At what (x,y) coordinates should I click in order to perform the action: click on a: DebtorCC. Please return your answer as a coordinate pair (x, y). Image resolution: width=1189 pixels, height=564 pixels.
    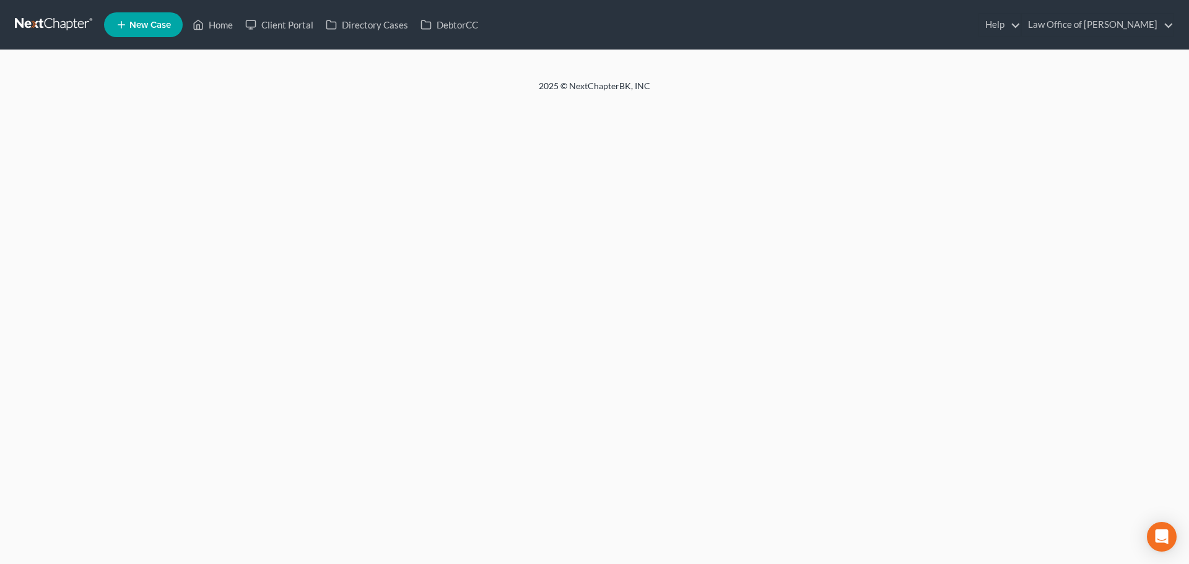
    Looking at the image, I should click on (449, 25).